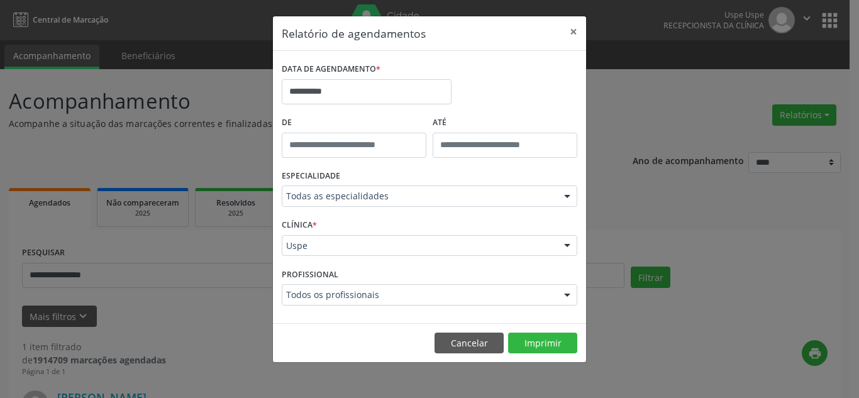  What do you see at coordinates (311, 176) in the screenshot?
I see `label: ESPECIALIDADE` at bounding box center [311, 176].